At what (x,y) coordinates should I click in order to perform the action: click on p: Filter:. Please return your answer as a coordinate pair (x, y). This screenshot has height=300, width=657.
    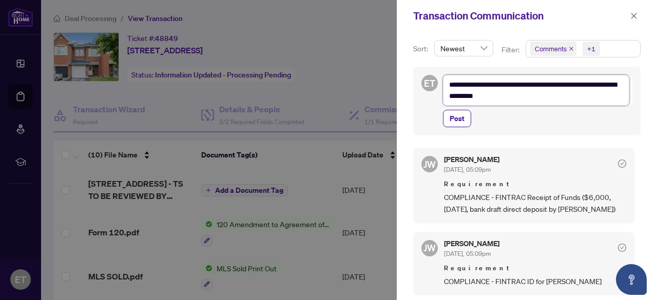
    Looking at the image, I should click on (511, 50).